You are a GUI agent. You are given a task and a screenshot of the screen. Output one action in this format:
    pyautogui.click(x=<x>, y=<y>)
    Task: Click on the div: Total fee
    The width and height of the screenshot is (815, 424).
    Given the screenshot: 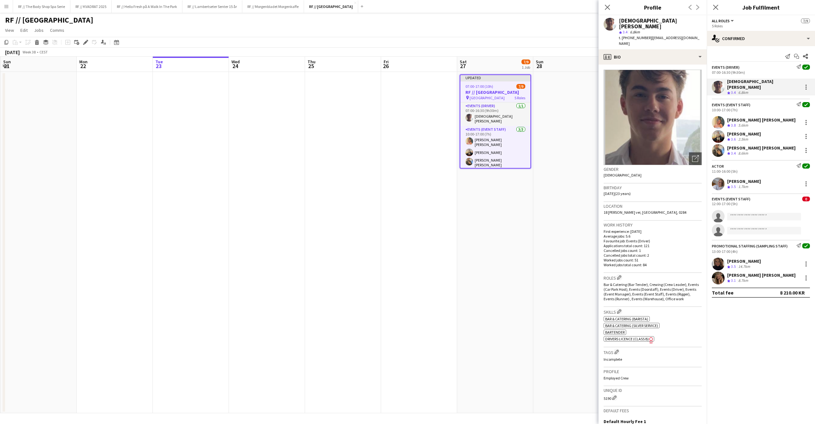 What is the action you would take?
    pyautogui.click(x=723, y=293)
    